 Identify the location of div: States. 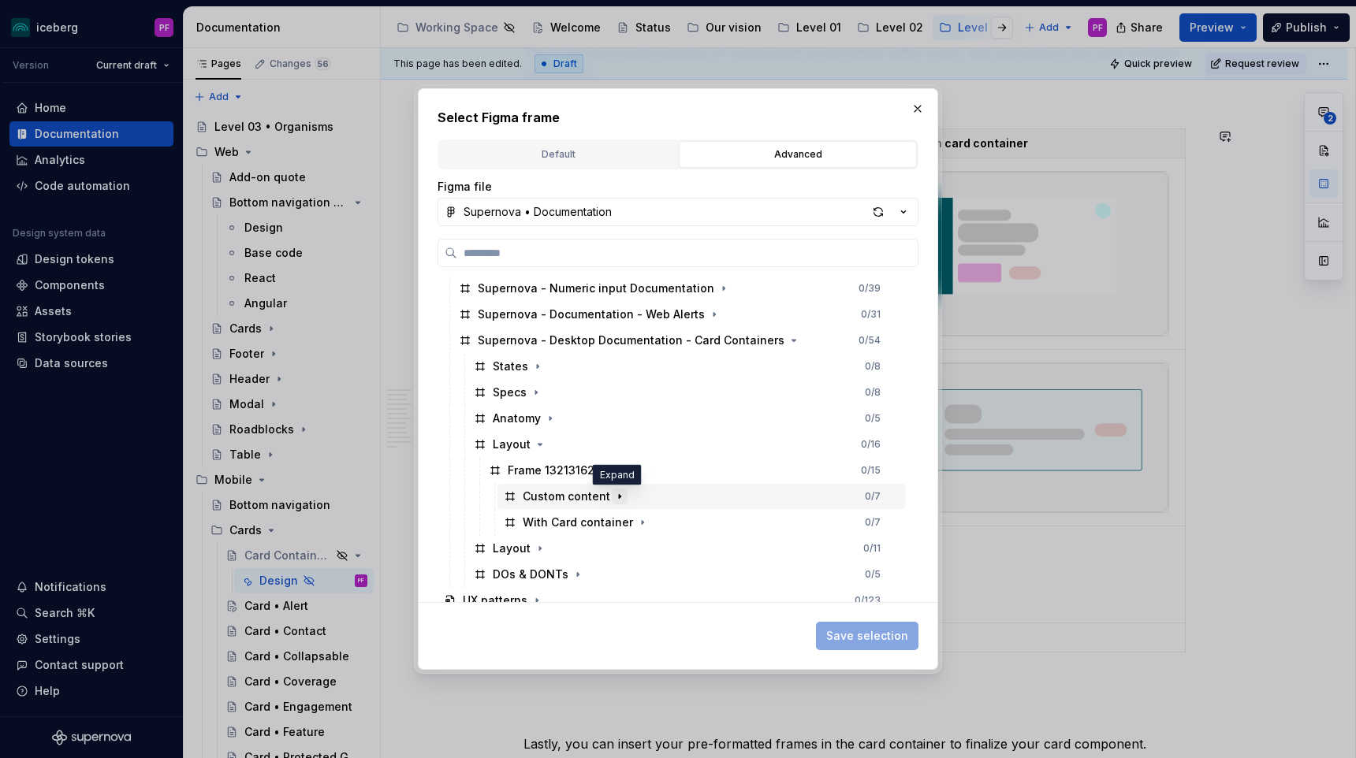
(510, 367).